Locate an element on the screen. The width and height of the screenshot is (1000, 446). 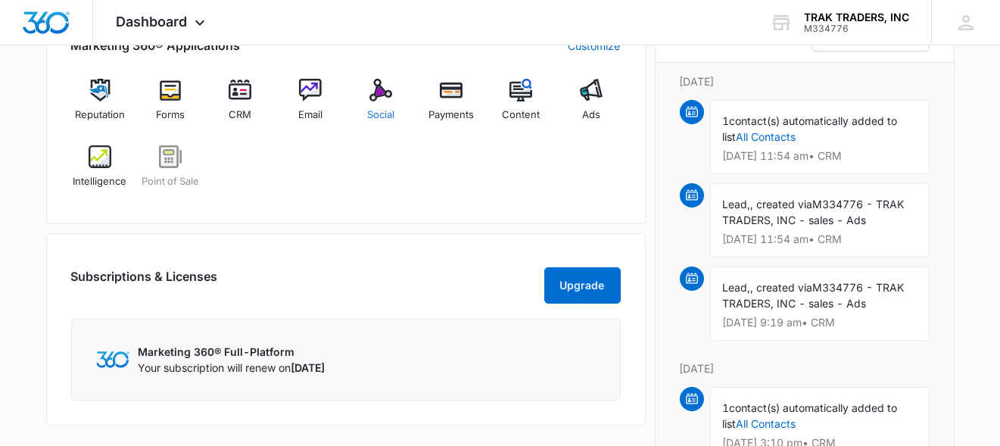
img: Marketing 360 Logo is located at coordinates (113, 359).